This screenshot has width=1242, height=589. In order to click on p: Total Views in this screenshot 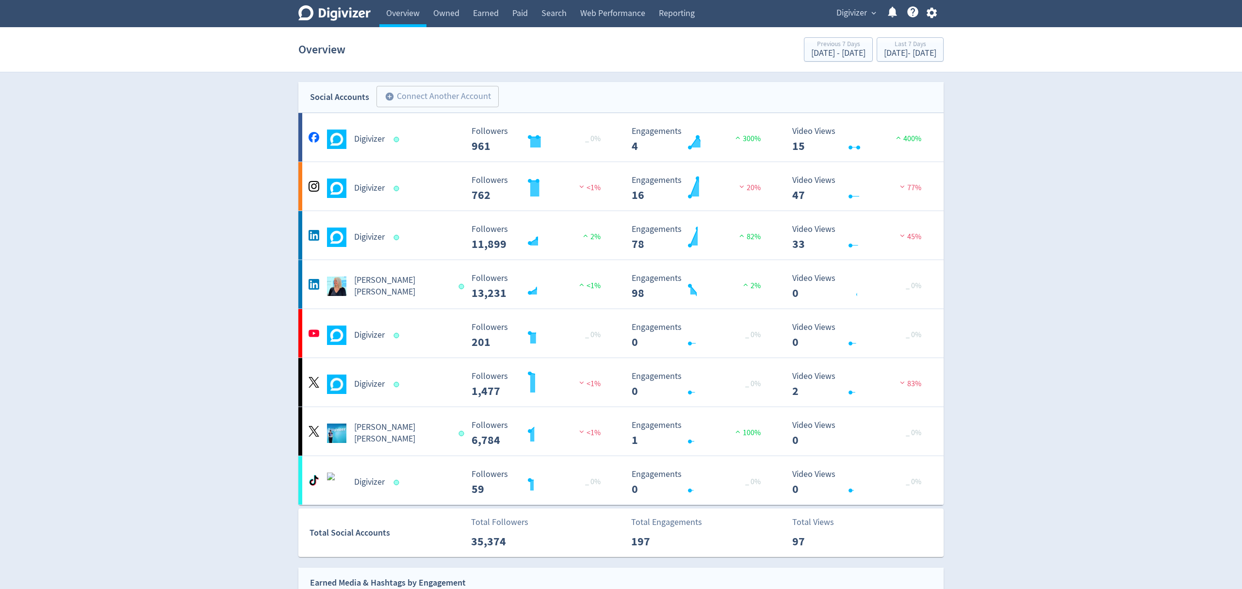, I will do `click(820, 522)`.